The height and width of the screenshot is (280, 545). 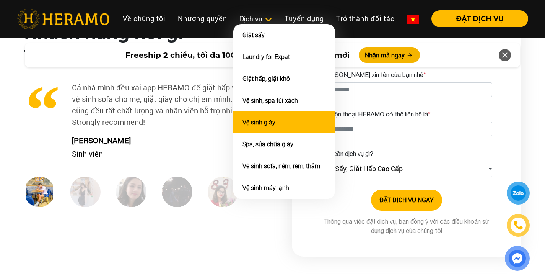 I want to click on img: HP3.jpg, so click(x=131, y=192).